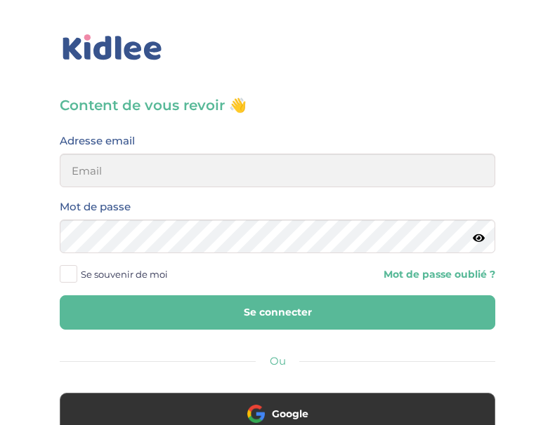 The height and width of the screenshot is (425, 555). Describe the element at coordinates (277, 105) in the screenshot. I see `h3: Content de vous revoir 👋` at that location.